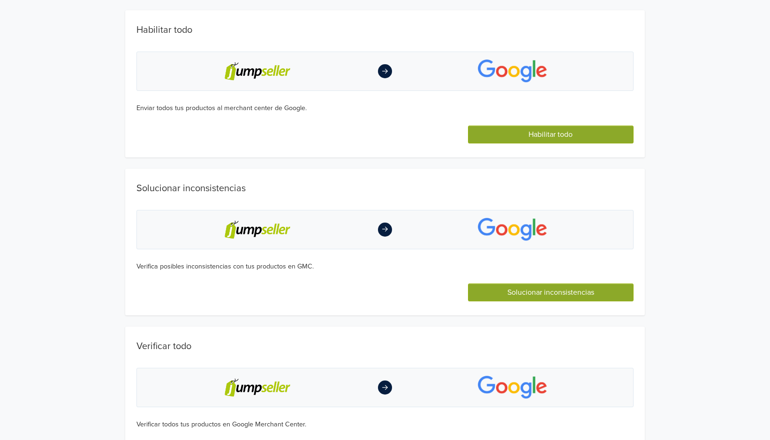 The image size is (770, 440). What do you see at coordinates (385, 30) in the screenshot?
I see `h1: Habilitar todo` at bounding box center [385, 30].